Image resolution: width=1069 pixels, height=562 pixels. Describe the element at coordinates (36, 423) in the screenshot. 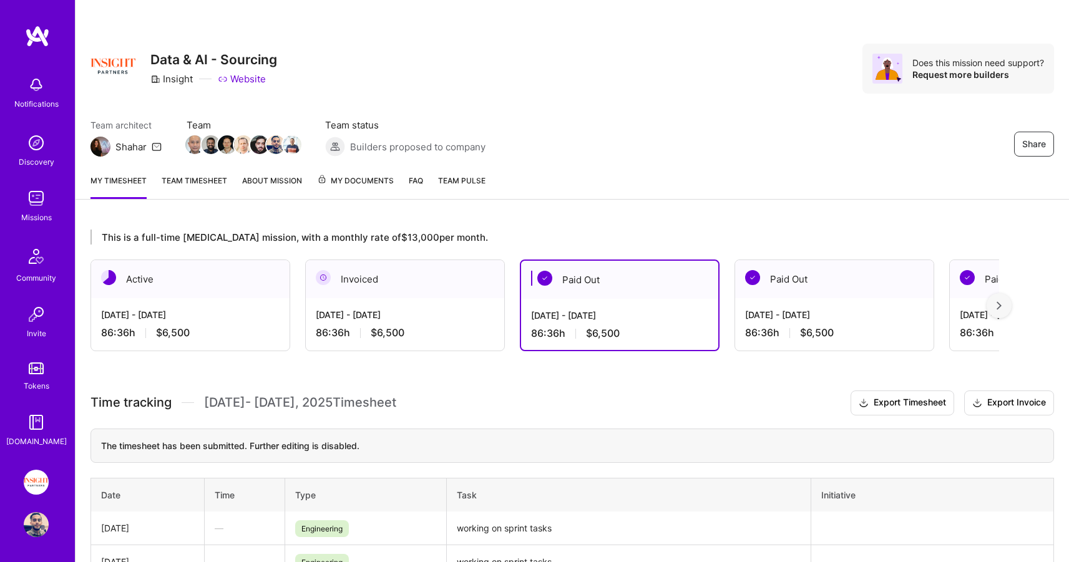

I see `img: guide book` at that location.